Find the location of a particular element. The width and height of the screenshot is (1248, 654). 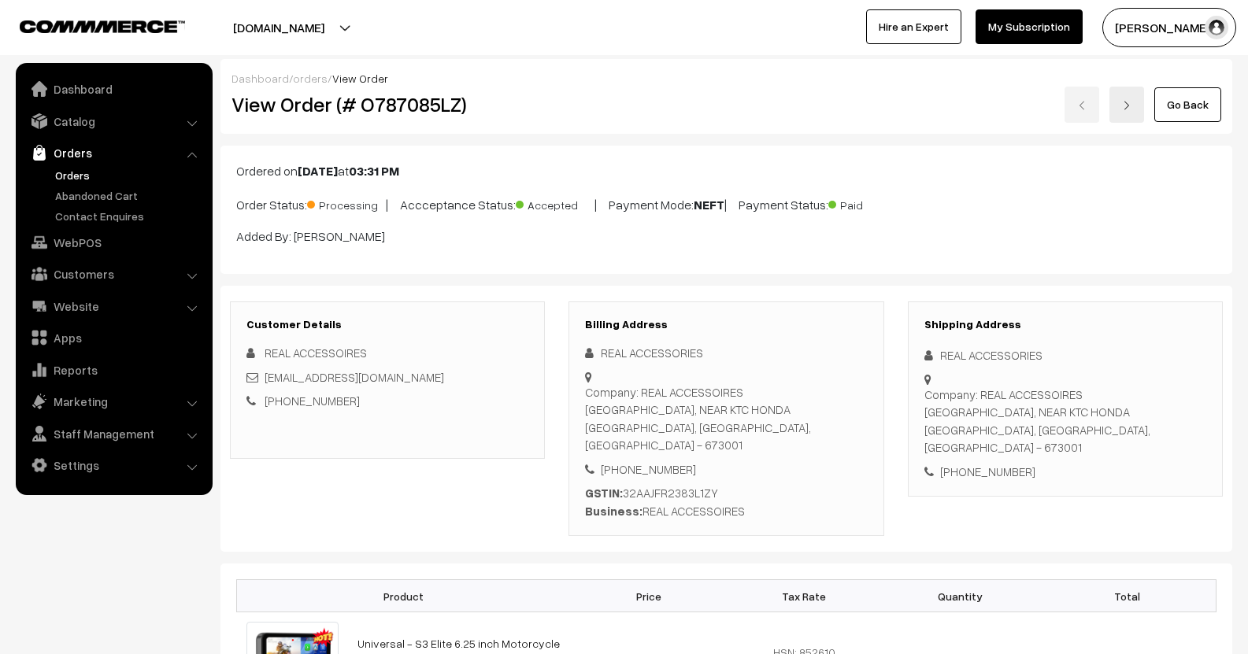

b: Business: is located at coordinates (613, 511).